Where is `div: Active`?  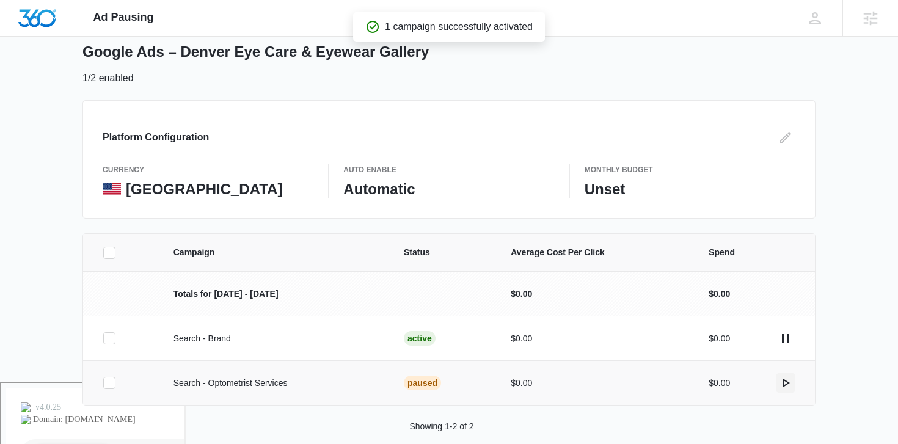
div: Active is located at coordinates (420, 338).